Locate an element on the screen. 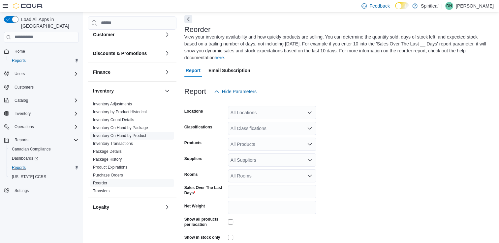 This screenshot has height=243, width=499. h3: Inventory is located at coordinates (103, 91).